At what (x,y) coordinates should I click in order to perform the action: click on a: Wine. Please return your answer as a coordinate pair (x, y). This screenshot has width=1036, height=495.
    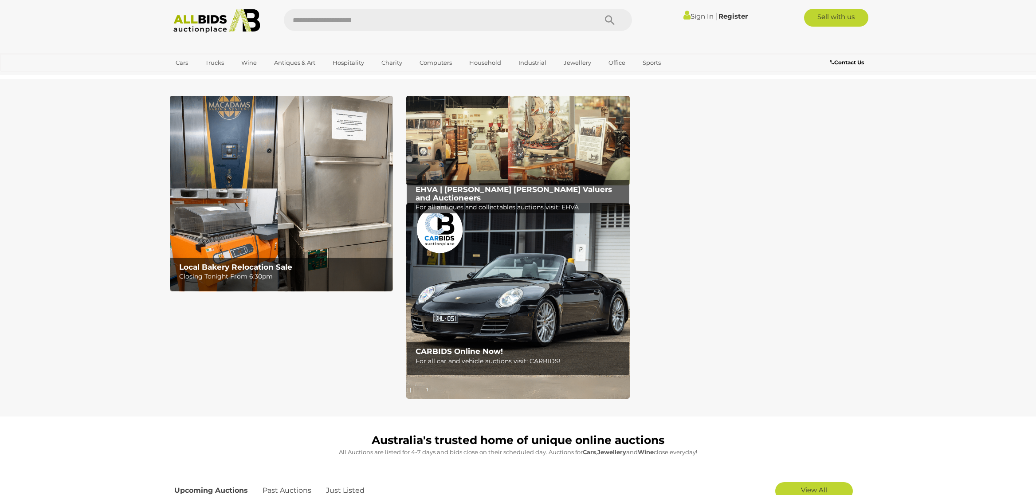
    Looking at the image, I should click on (249, 63).